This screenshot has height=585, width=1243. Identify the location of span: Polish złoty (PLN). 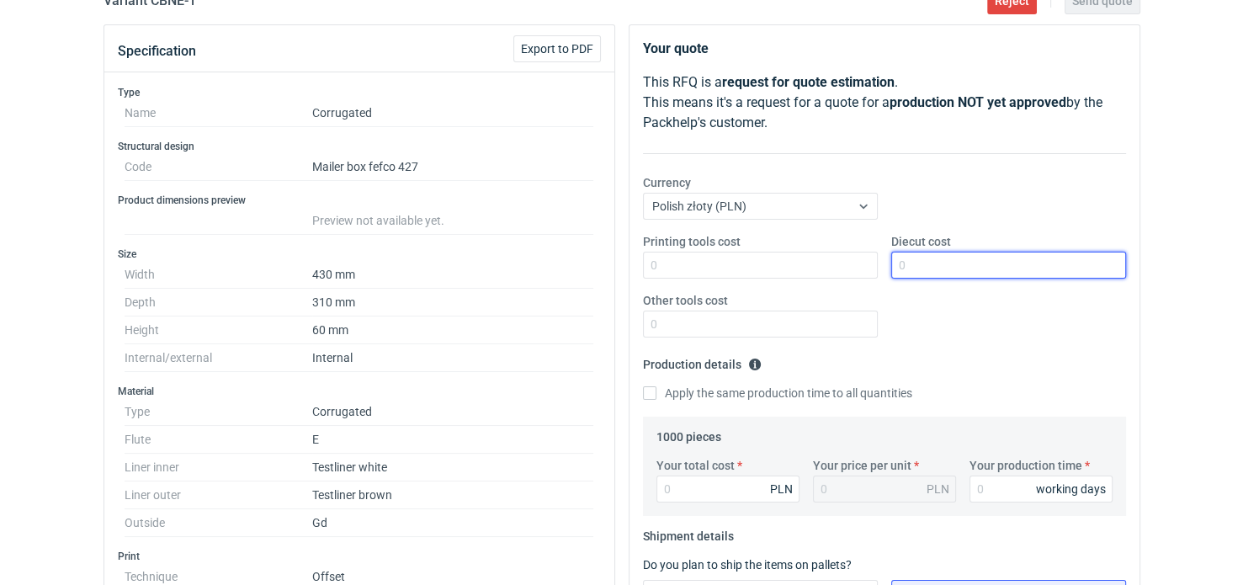
(699, 206).